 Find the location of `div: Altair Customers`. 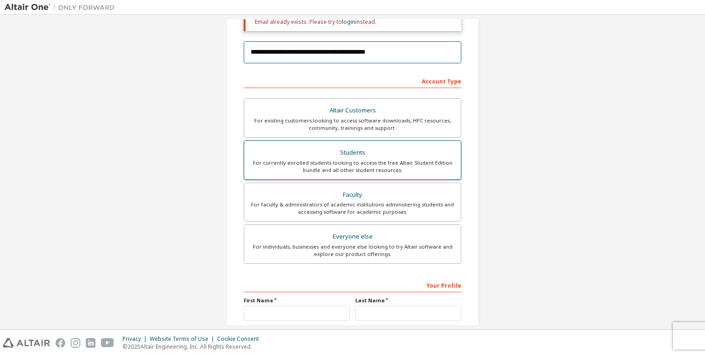

div: Altair Customers is located at coordinates (352, 111).